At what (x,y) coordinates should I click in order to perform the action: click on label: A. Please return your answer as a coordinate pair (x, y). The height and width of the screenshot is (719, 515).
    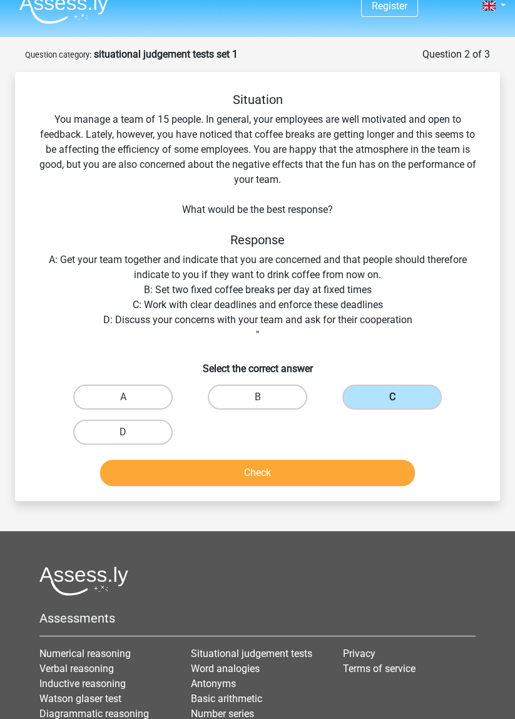
    Looking at the image, I should click on (123, 397).